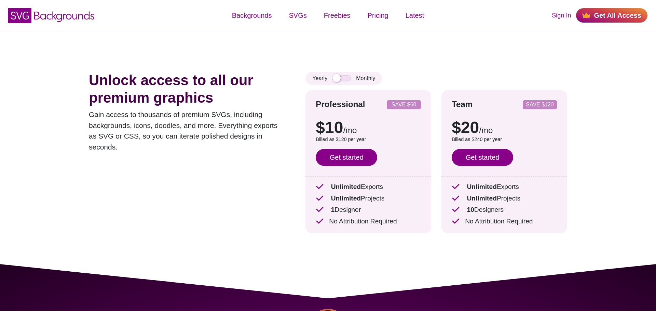  What do you see at coordinates (298, 15) in the screenshot?
I see `a: SVGs` at bounding box center [298, 15].